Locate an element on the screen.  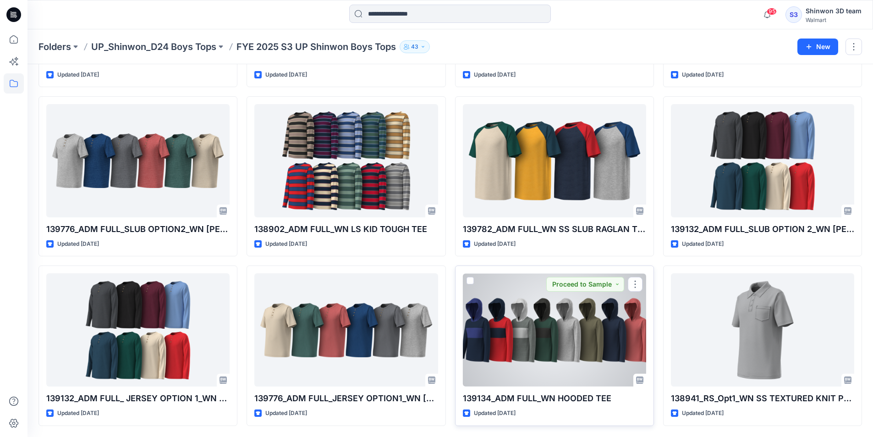
p: UP_Shinwon_D24 Boys Tops is located at coordinates (153, 47).